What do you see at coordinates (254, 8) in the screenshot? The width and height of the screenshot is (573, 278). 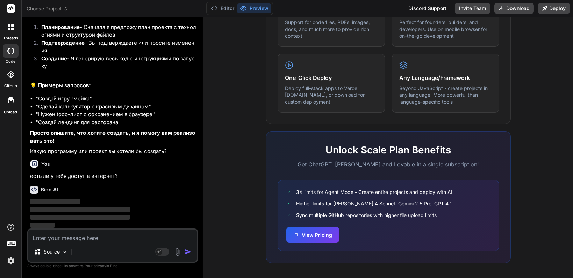 I see `button: Preview` at bounding box center [254, 8].